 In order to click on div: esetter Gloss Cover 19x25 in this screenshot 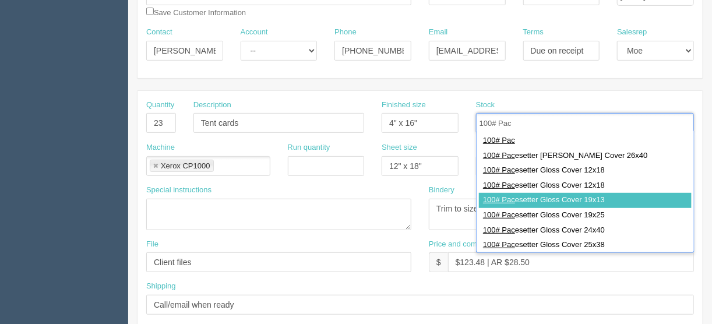, I will do `click(585, 215)`.